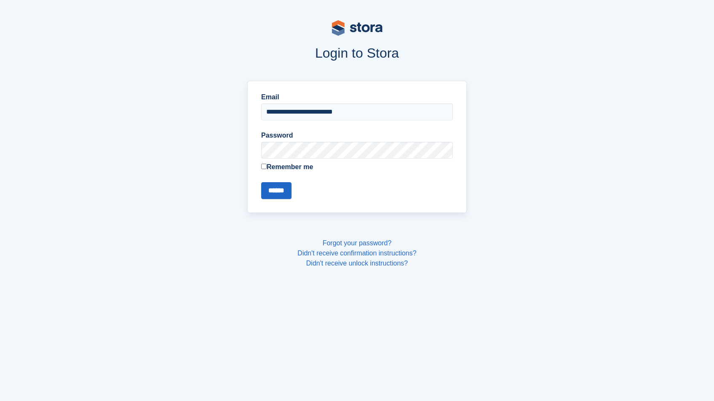  I want to click on label: Email, so click(357, 97).